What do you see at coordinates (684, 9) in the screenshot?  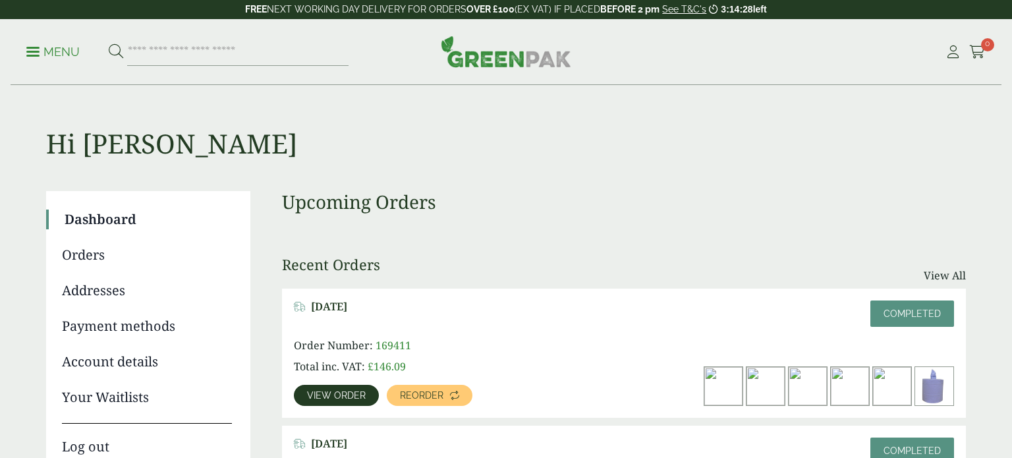 I see `a: See T&C's` at bounding box center [684, 9].